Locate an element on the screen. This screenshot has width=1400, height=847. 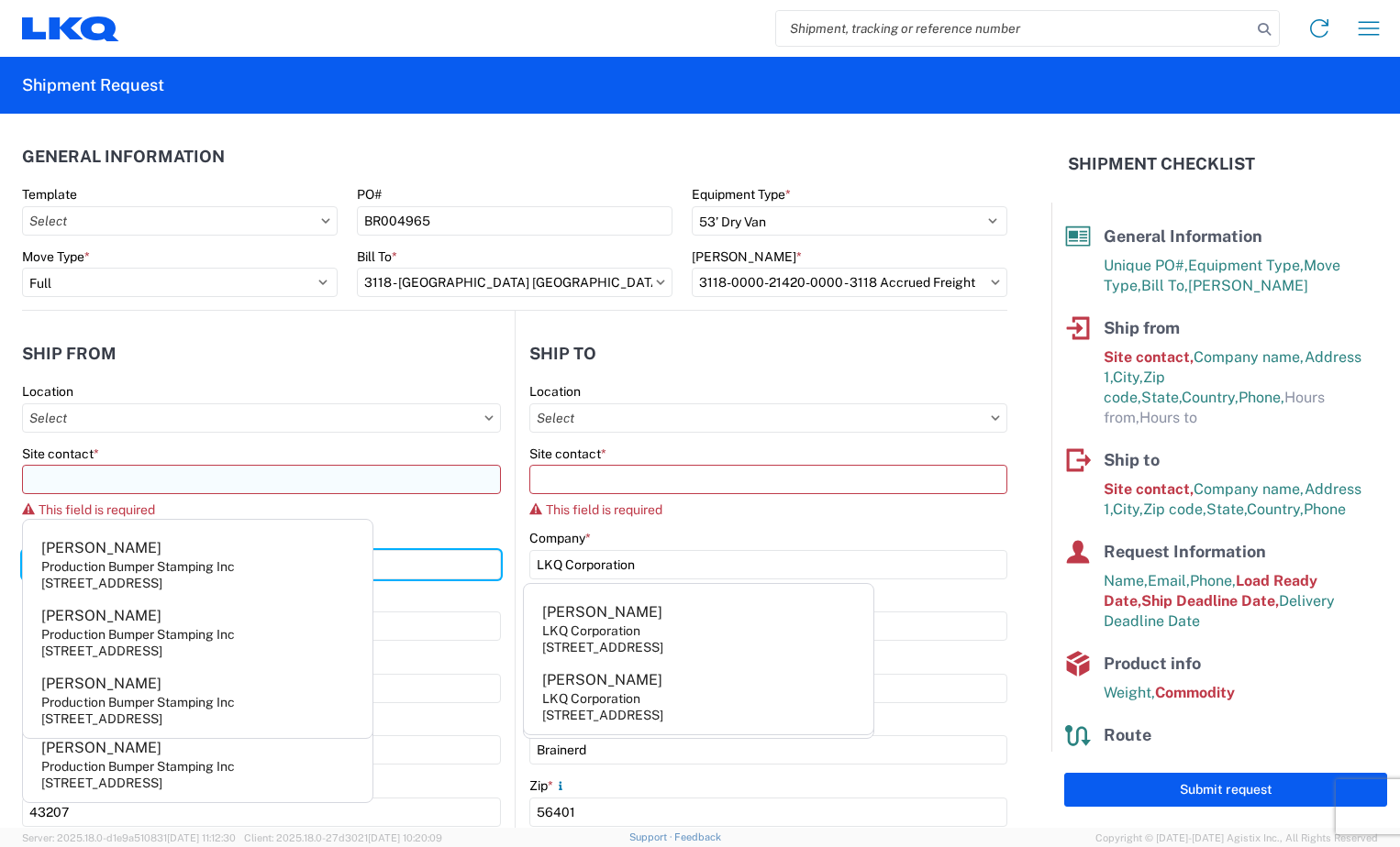
span: Email, is located at coordinates (1169, 580).